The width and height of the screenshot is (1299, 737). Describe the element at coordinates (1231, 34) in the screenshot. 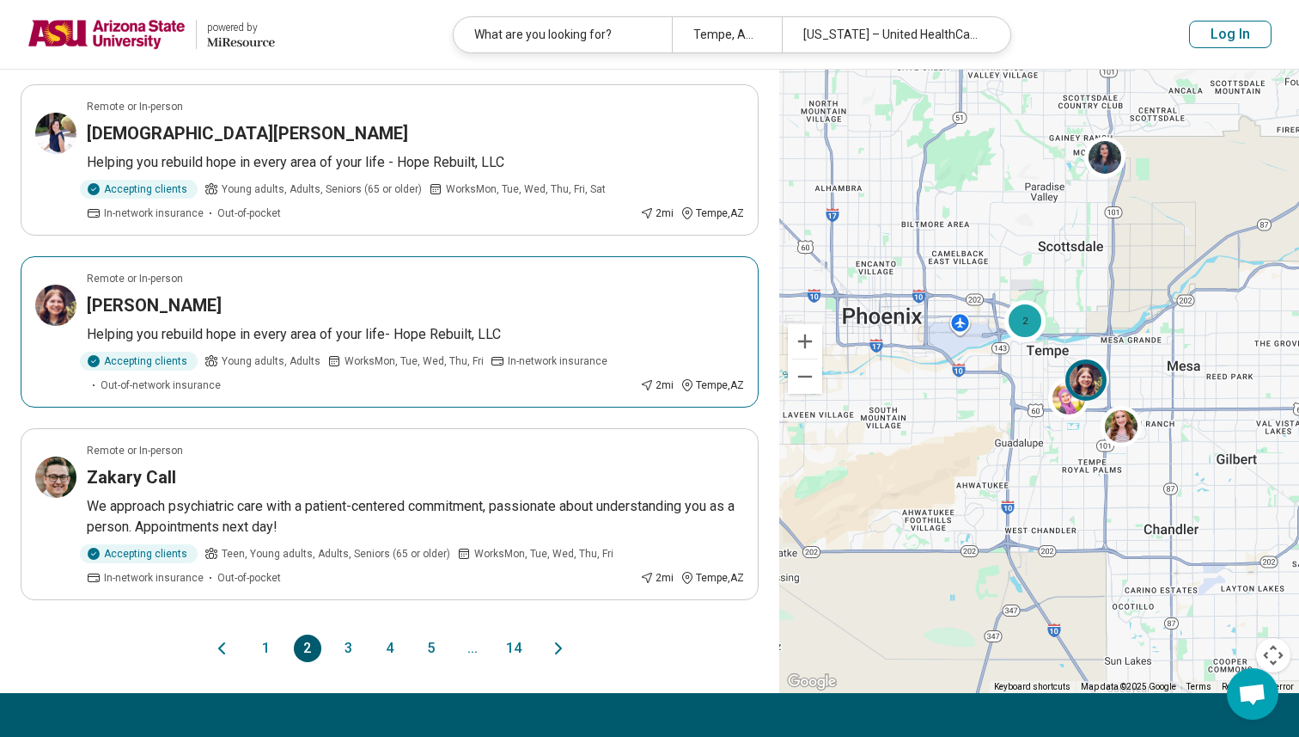

I see `button: Log In` at that location.